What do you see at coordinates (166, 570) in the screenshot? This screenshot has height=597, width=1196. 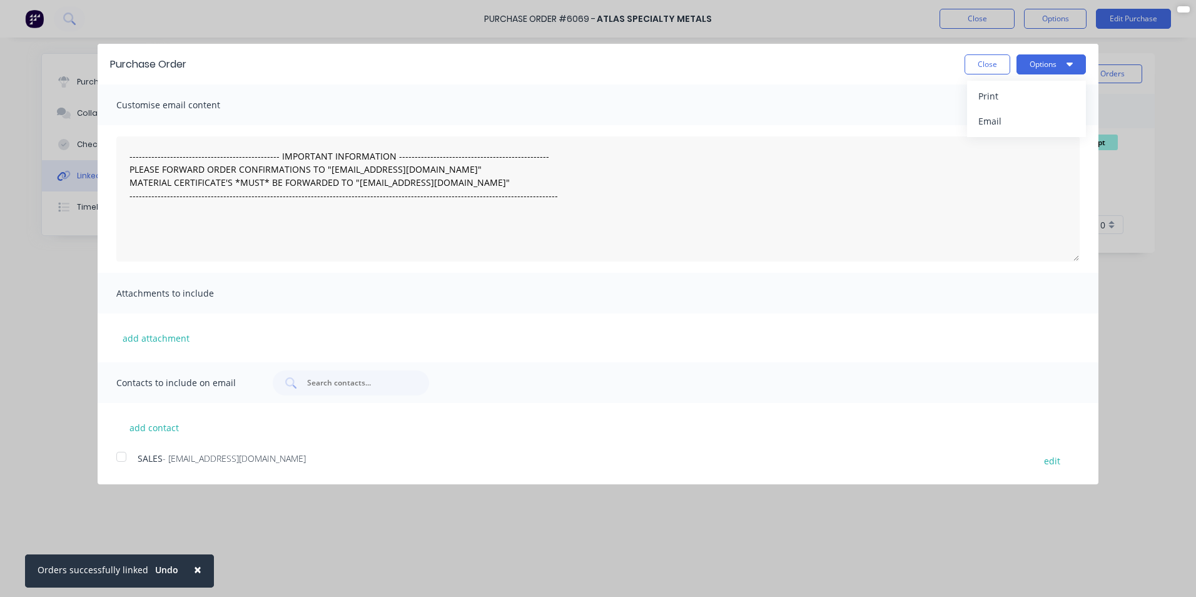 I see `button: Undo` at bounding box center [166, 570].